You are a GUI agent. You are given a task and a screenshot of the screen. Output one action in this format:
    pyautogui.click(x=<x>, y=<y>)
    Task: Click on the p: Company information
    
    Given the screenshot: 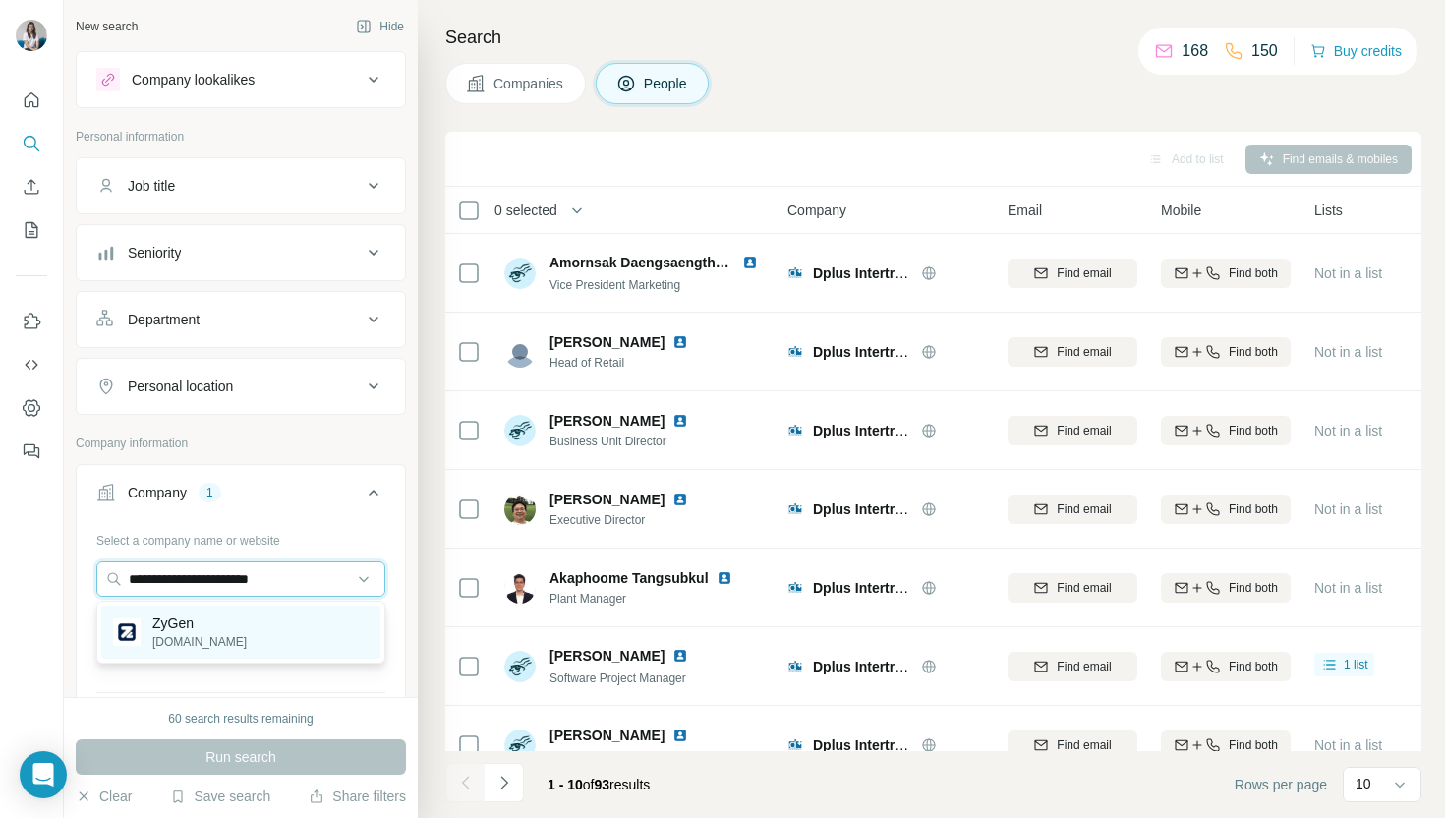 What is the action you would take?
    pyautogui.click(x=241, y=443)
    